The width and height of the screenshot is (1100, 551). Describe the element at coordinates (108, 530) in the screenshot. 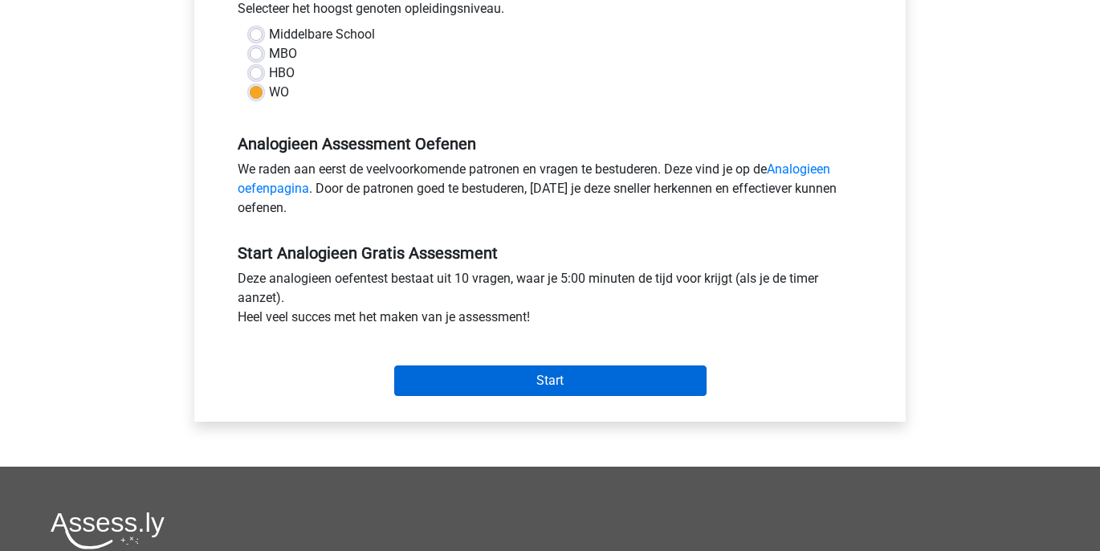

I see `img: Assessly logo` at that location.